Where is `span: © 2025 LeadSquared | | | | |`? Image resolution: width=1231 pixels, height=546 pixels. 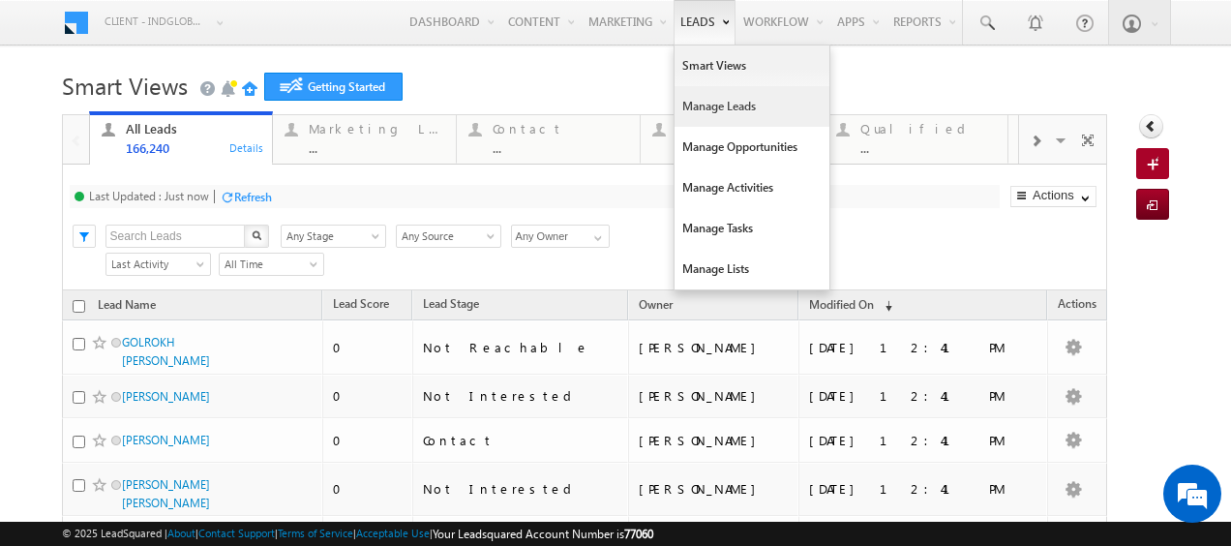 span: © 2025 LeadSquared | | | | | is located at coordinates (357, 533).